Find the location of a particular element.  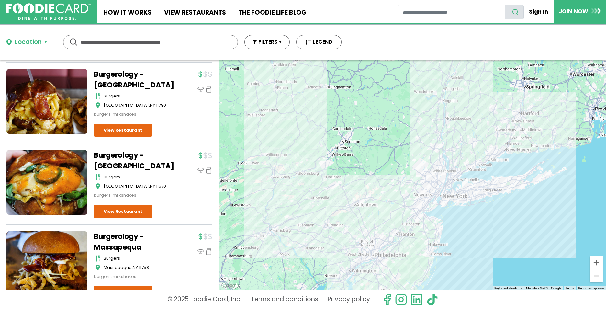

a: Privacy policy is located at coordinates (349, 299).